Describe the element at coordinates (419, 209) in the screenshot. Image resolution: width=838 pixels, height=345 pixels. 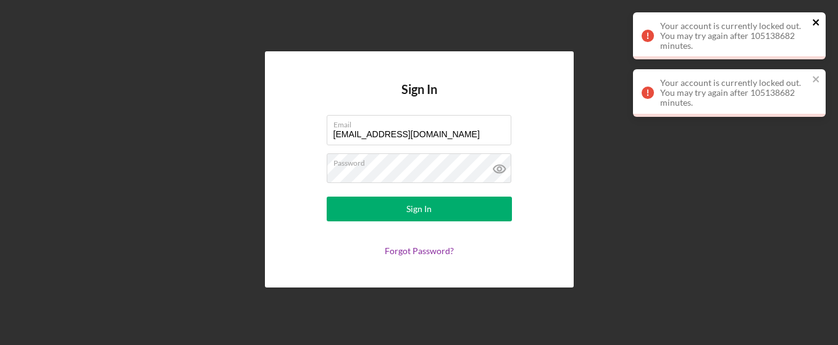
I see `div: Sign In` at that location.